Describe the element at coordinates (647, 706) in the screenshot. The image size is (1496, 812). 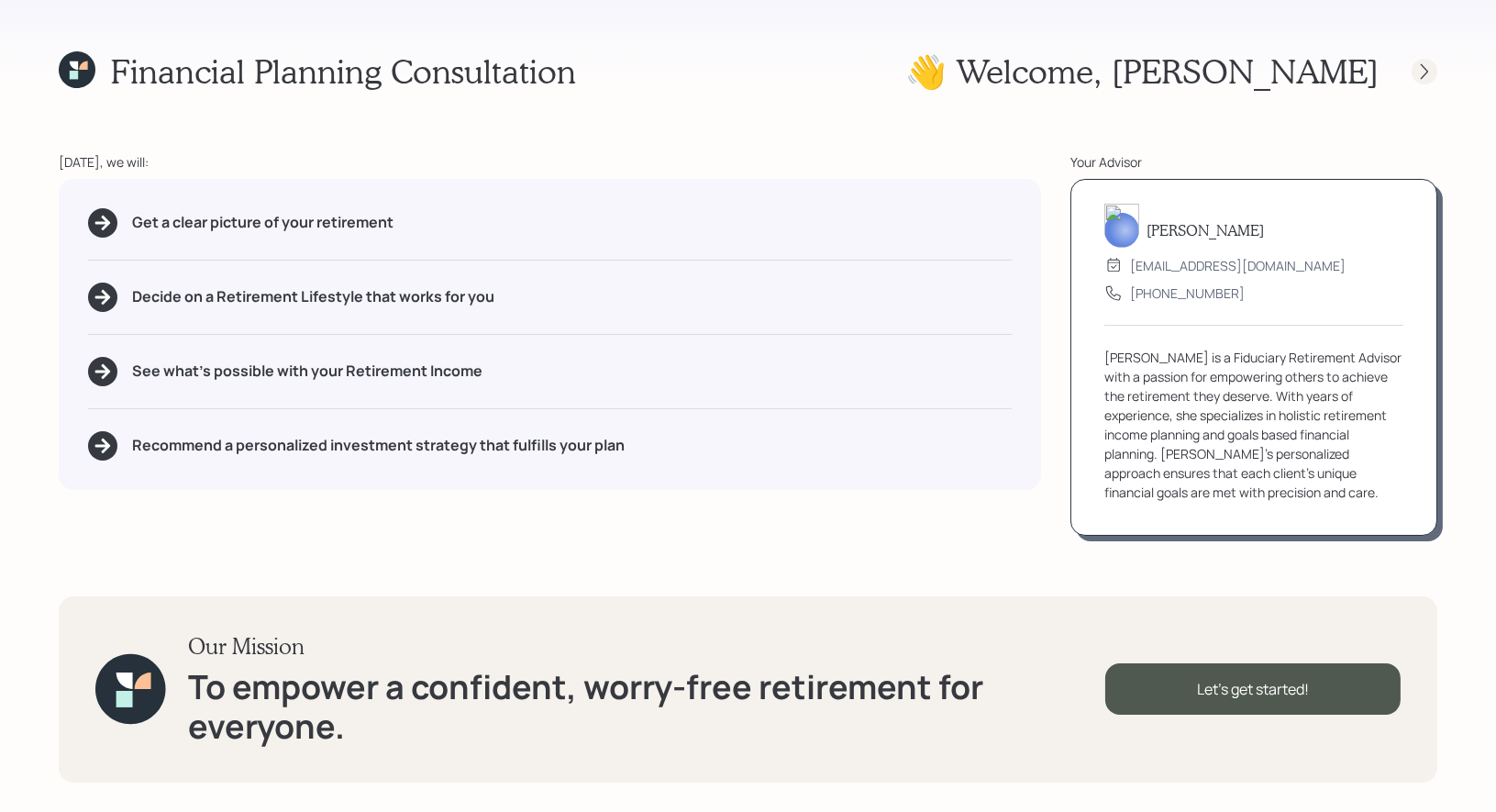
I see `h1: To empower a confident, worry-free retirement for everyone.` at that location.